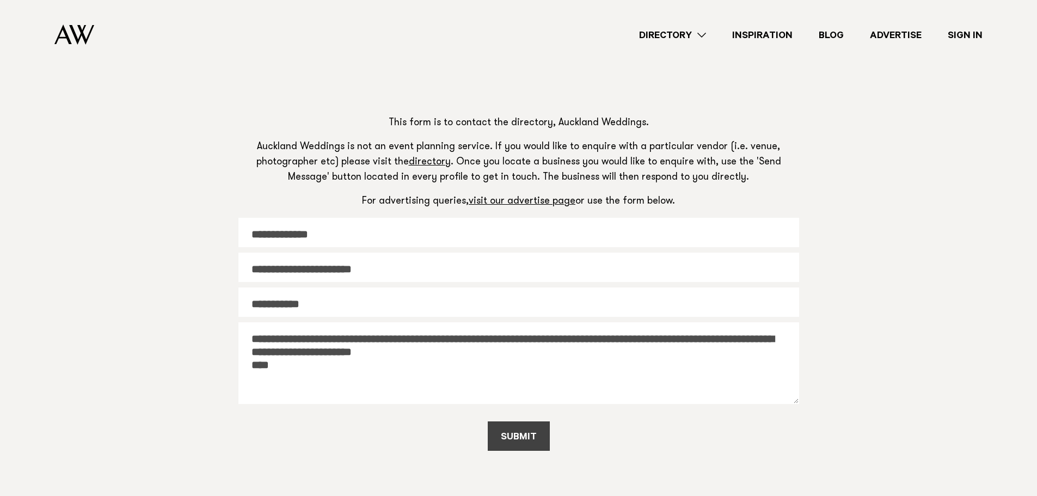  Describe the element at coordinates (522, 201) in the screenshot. I see `a: visit our advertise page` at that location.